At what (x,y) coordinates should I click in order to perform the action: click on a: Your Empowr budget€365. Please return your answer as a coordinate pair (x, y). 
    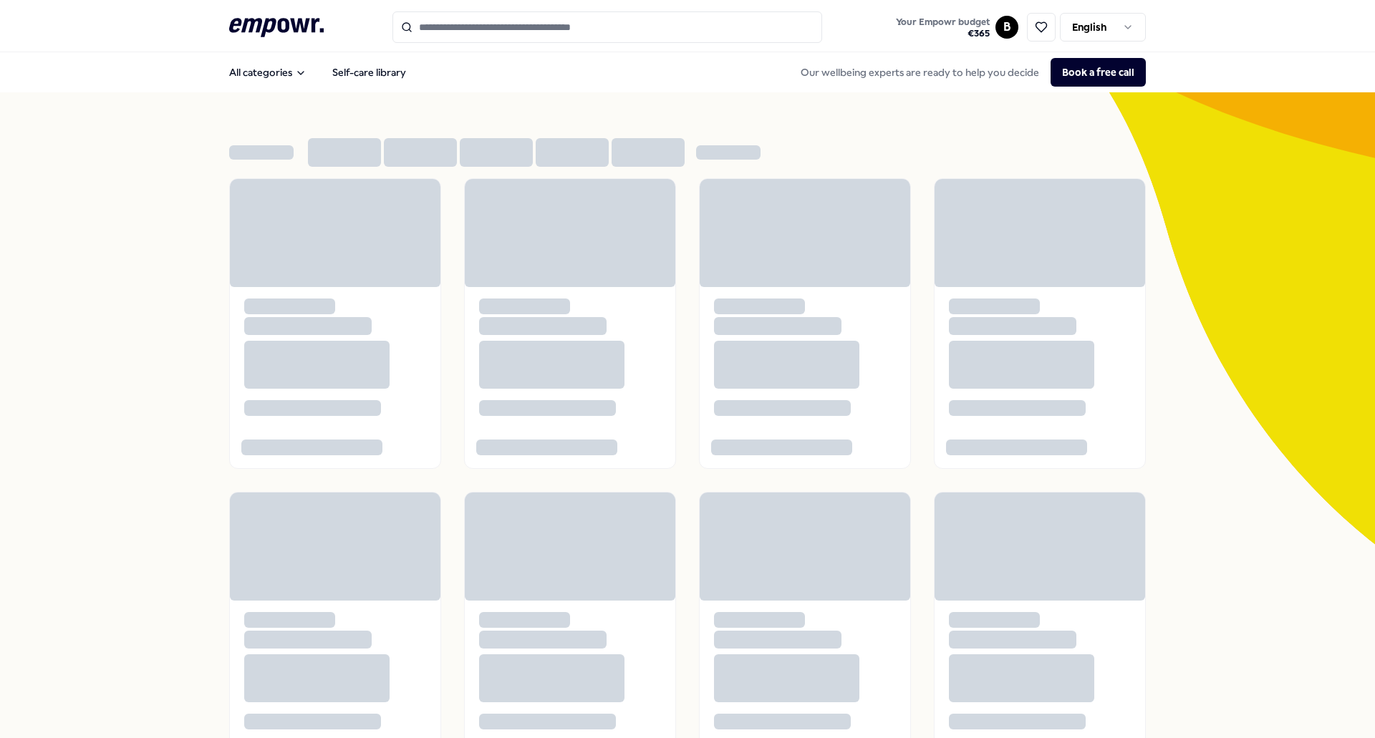
    Looking at the image, I should click on (942, 27).